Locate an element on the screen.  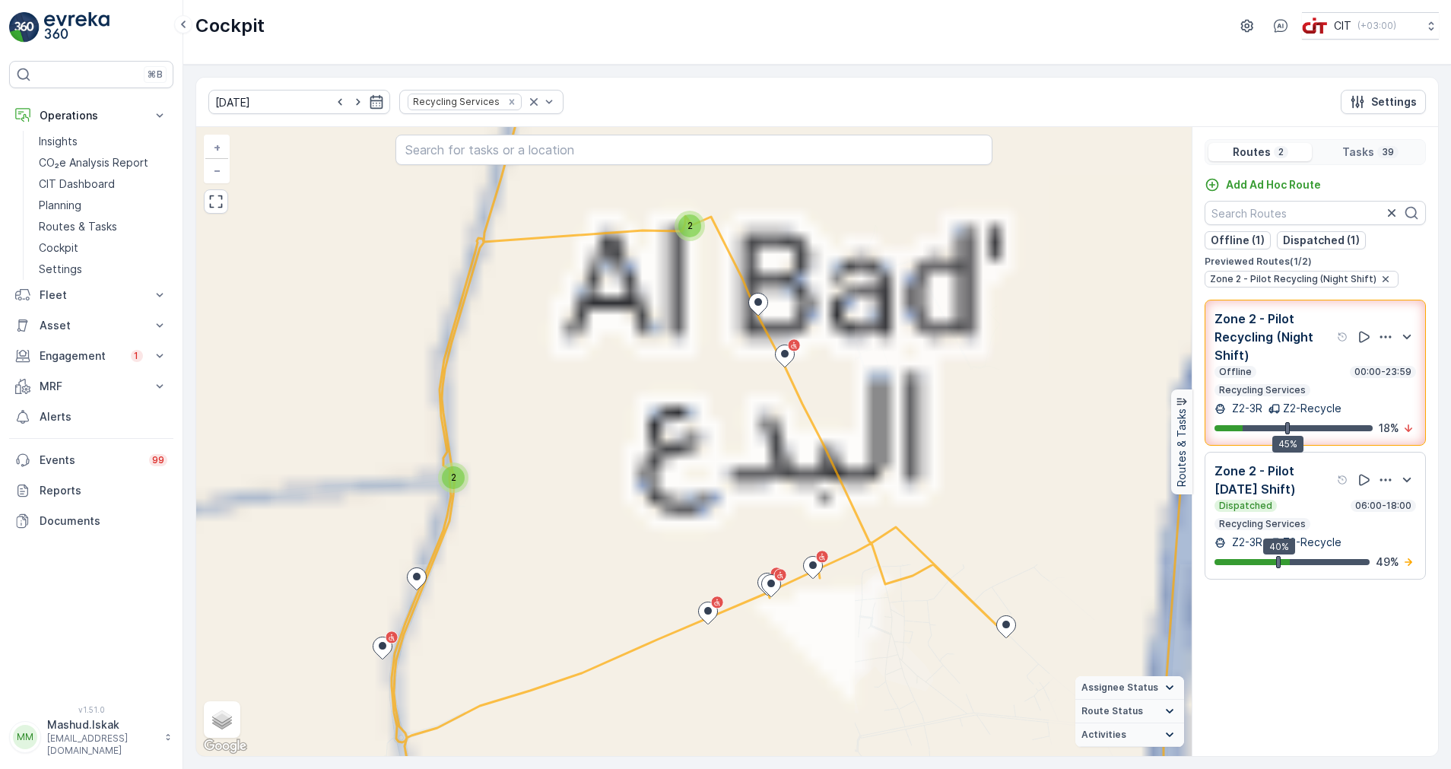
p: Dispatched (1) is located at coordinates (1321, 240).